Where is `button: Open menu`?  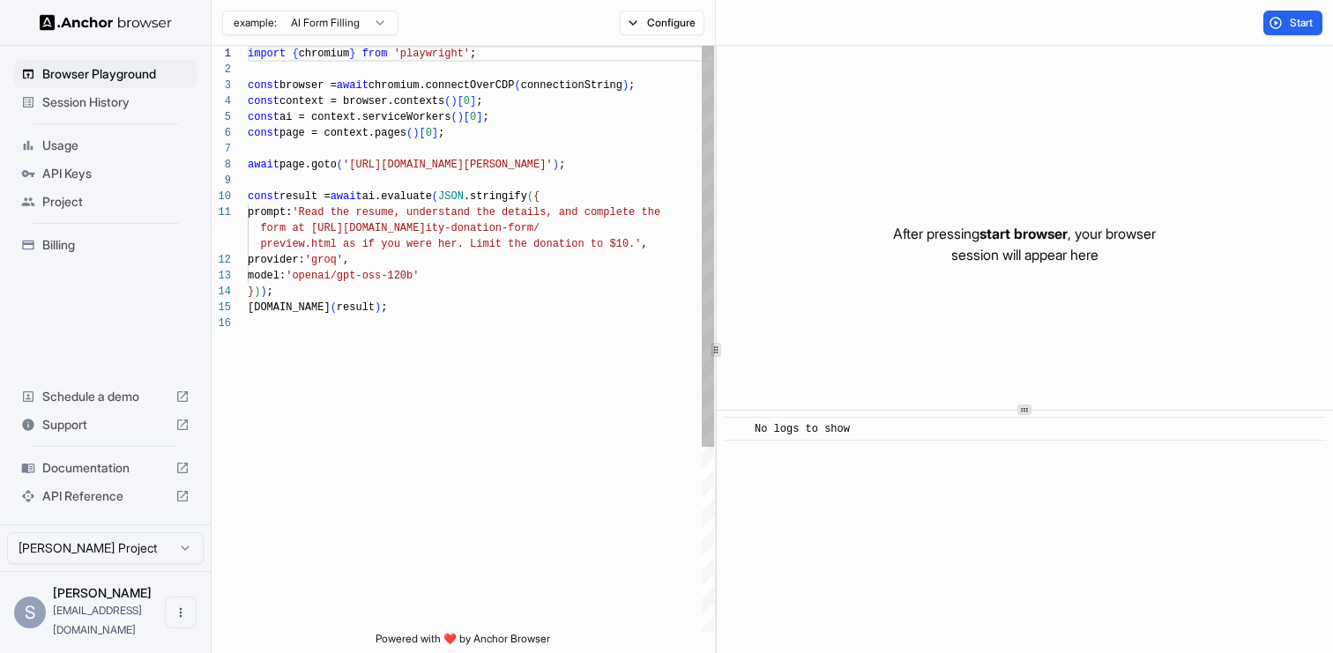 button: Open menu is located at coordinates (181, 613).